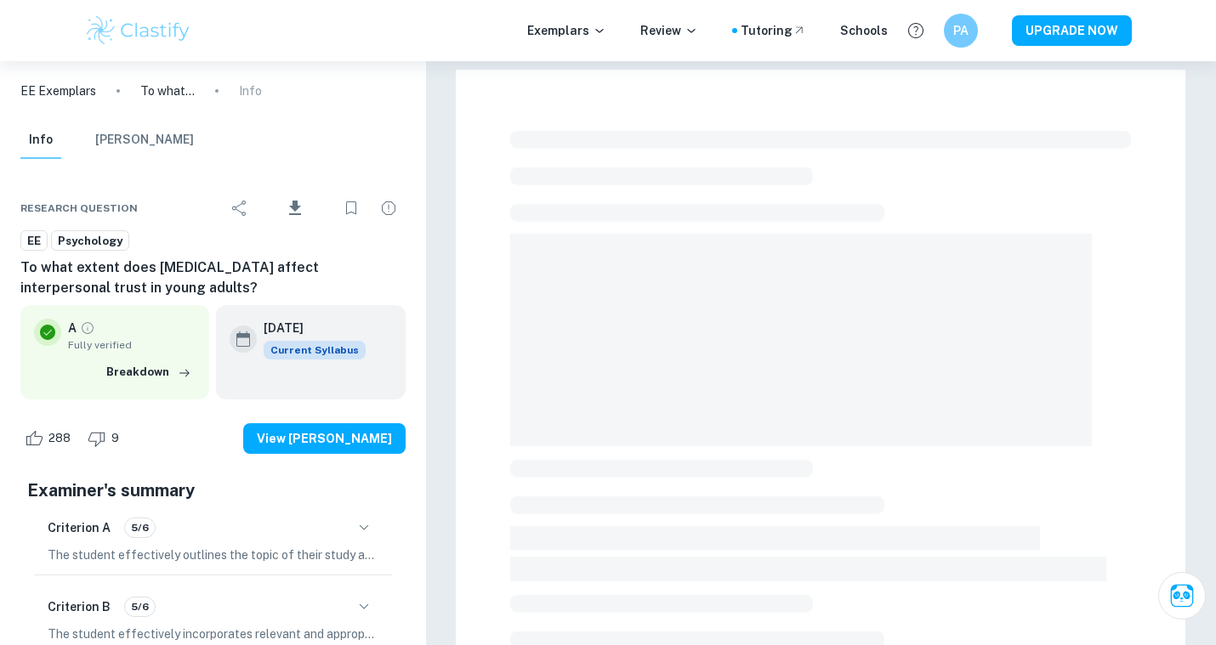 This screenshot has width=1216, height=645. What do you see at coordinates (34, 241) in the screenshot?
I see `a: EE` at bounding box center [34, 241].